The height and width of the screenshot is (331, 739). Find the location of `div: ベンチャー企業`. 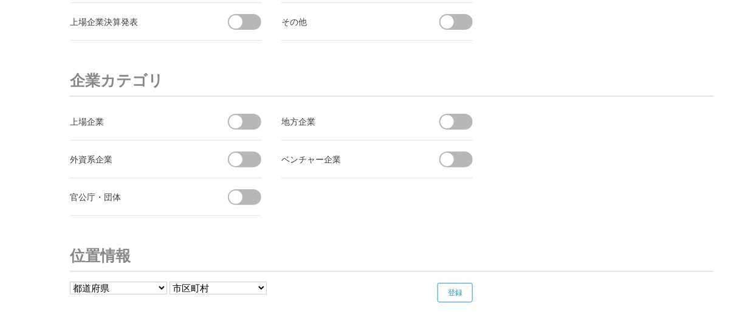

div: ベンチャー企業 is located at coordinates (350, 159).